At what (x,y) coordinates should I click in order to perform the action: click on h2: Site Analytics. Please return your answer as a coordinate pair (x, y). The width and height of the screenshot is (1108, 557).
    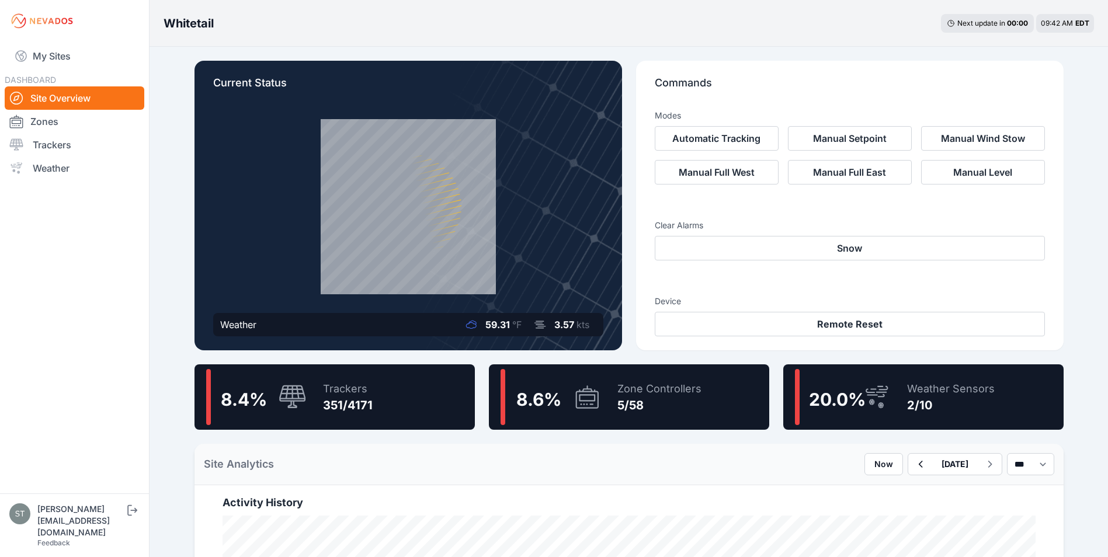
    Looking at the image, I should click on (239, 464).